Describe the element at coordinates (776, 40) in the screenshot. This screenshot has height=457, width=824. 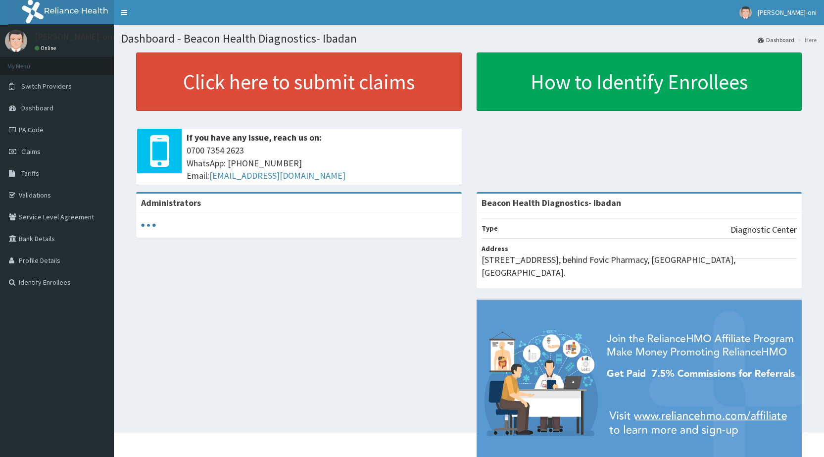
I see `a: Dashboard` at that location.